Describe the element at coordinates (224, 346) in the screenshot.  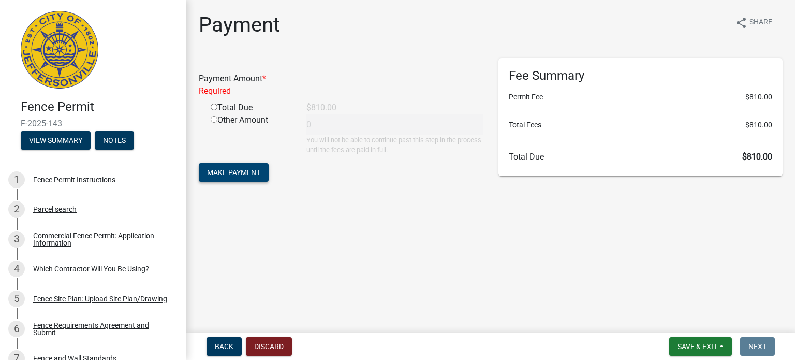
I see `button: Back` at that location.